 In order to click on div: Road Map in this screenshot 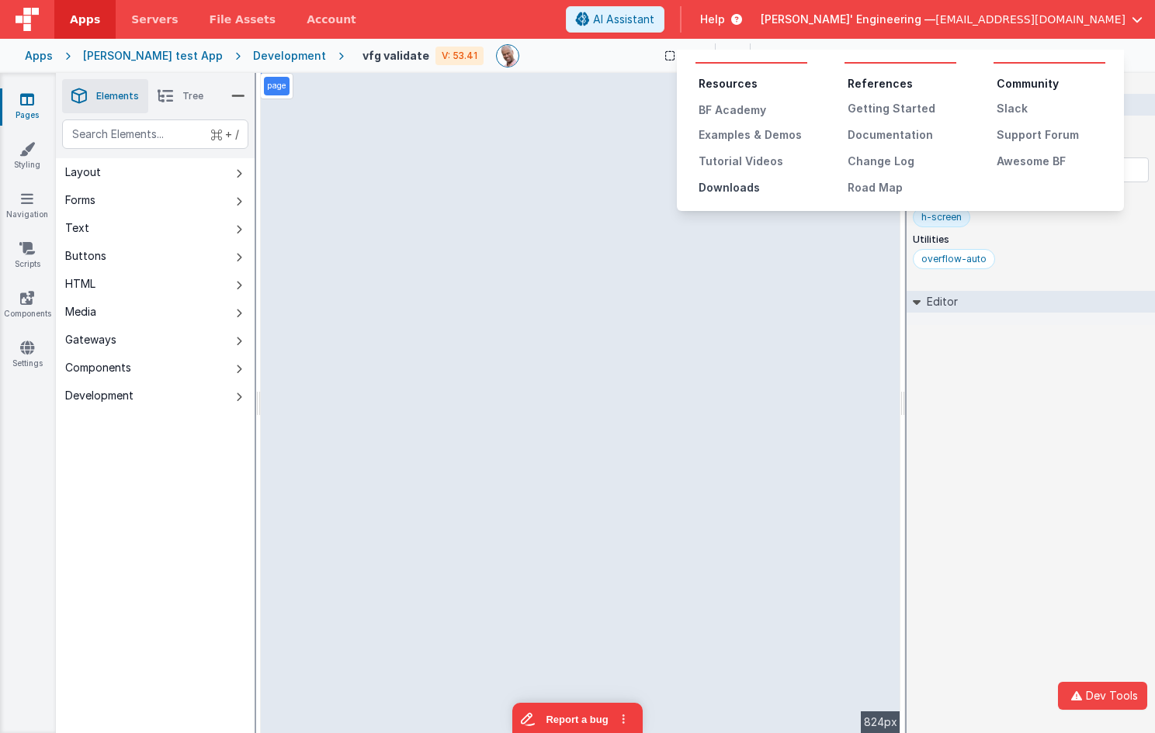, I will do `click(902, 188)`.